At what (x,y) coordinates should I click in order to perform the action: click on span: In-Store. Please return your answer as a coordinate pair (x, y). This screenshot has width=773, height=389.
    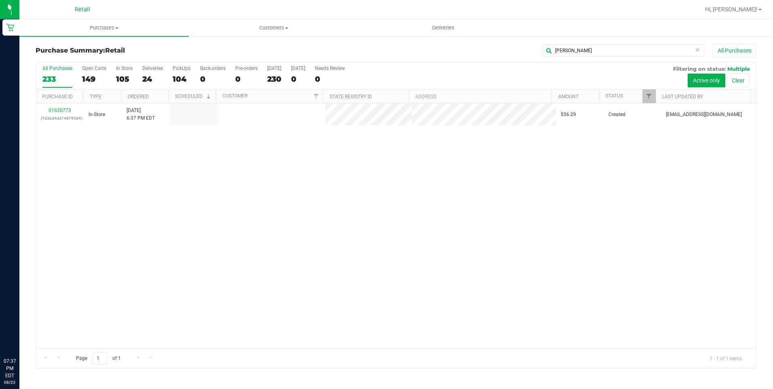
    Looking at the image, I should click on (97, 114).